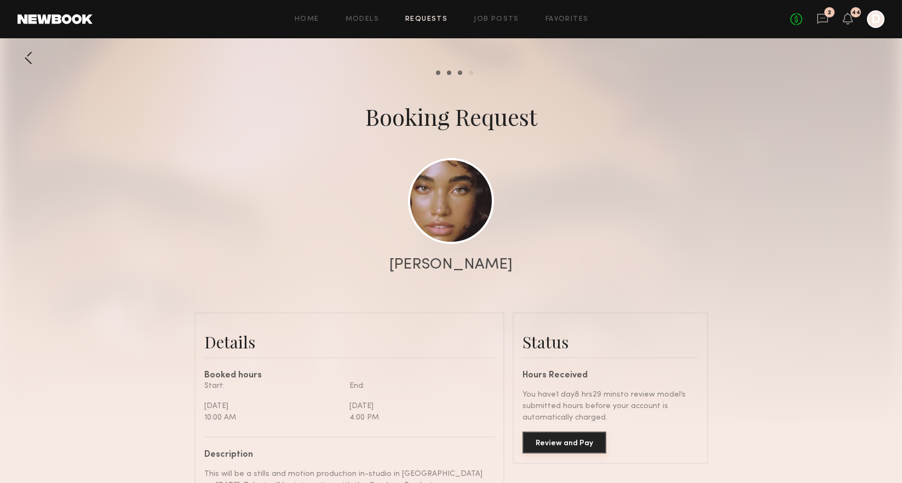 Image resolution: width=902 pixels, height=483 pixels. Describe the element at coordinates (567, 19) in the screenshot. I see `a: Favorites` at that location.